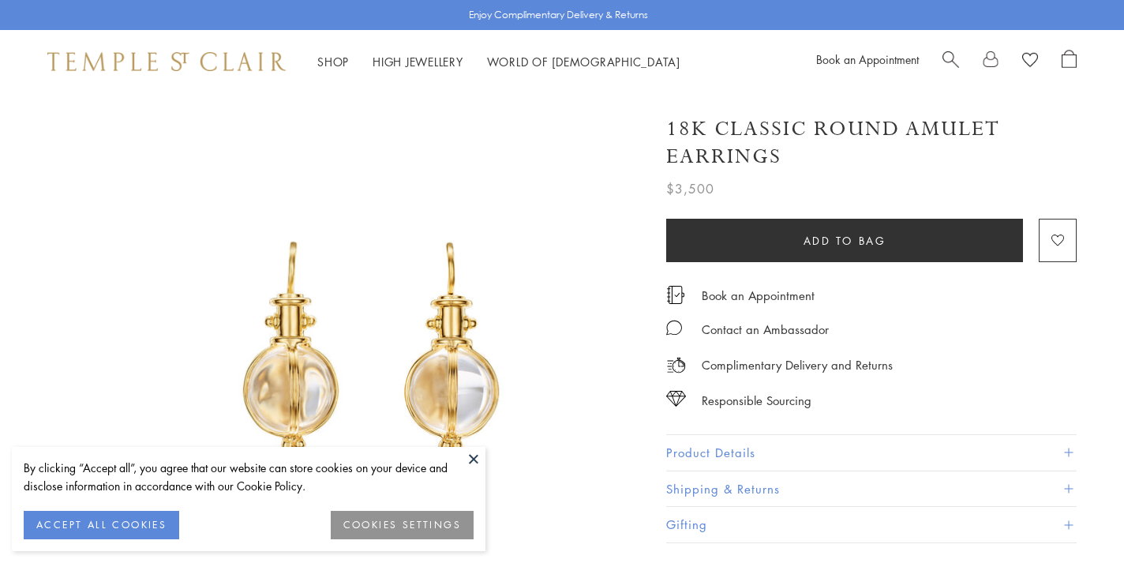  What do you see at coordinates (1030, 62) in the screenshot?
I see `a: View Wishlist` at bounding box center [1030, 62].